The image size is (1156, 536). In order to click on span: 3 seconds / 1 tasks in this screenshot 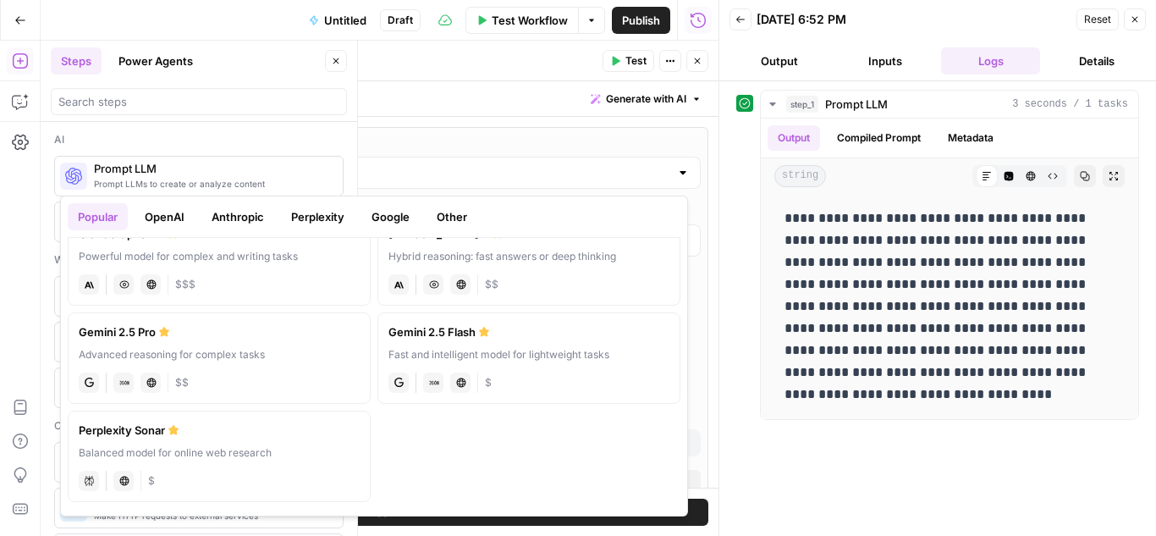, I will do `click(1069, 104)`.